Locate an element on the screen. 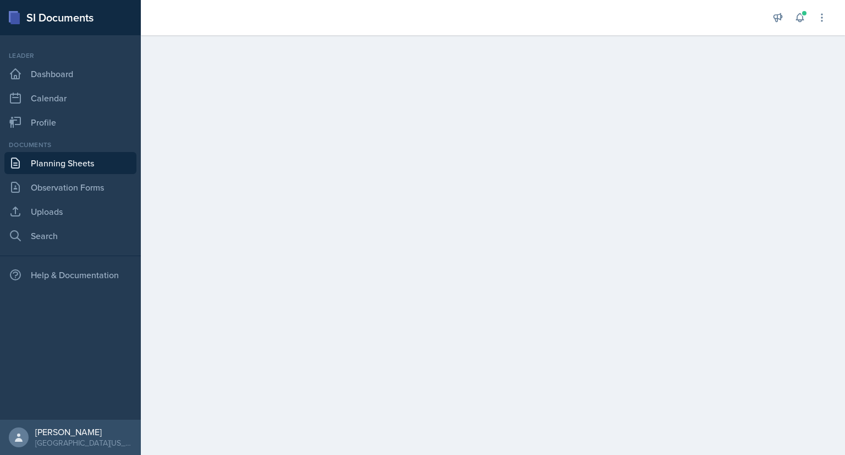  div: Leader is located at coordinates (70, 56).